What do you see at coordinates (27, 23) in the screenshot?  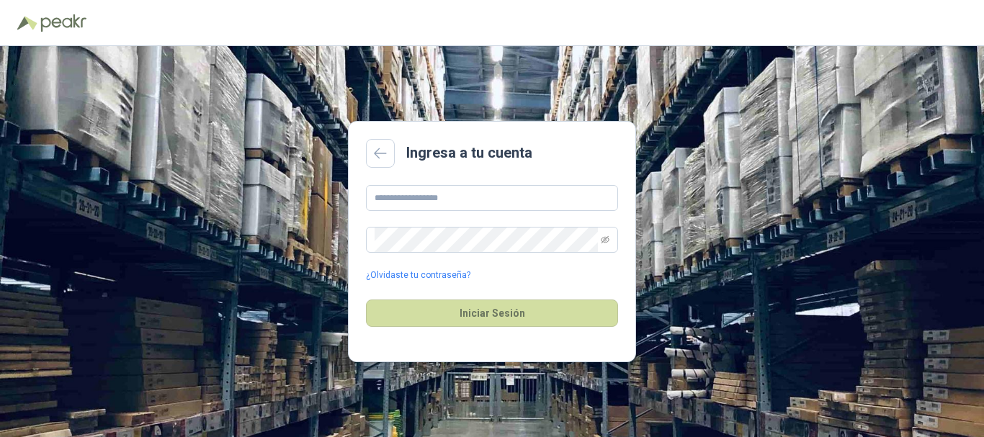 I see `img: Logo` at bounding box center [27, 23].